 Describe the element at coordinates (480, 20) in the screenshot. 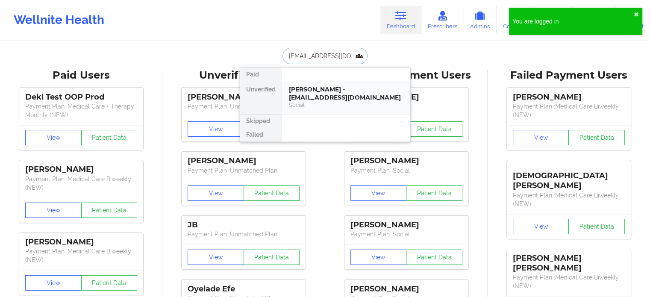

I see `a: Admins` at that location.